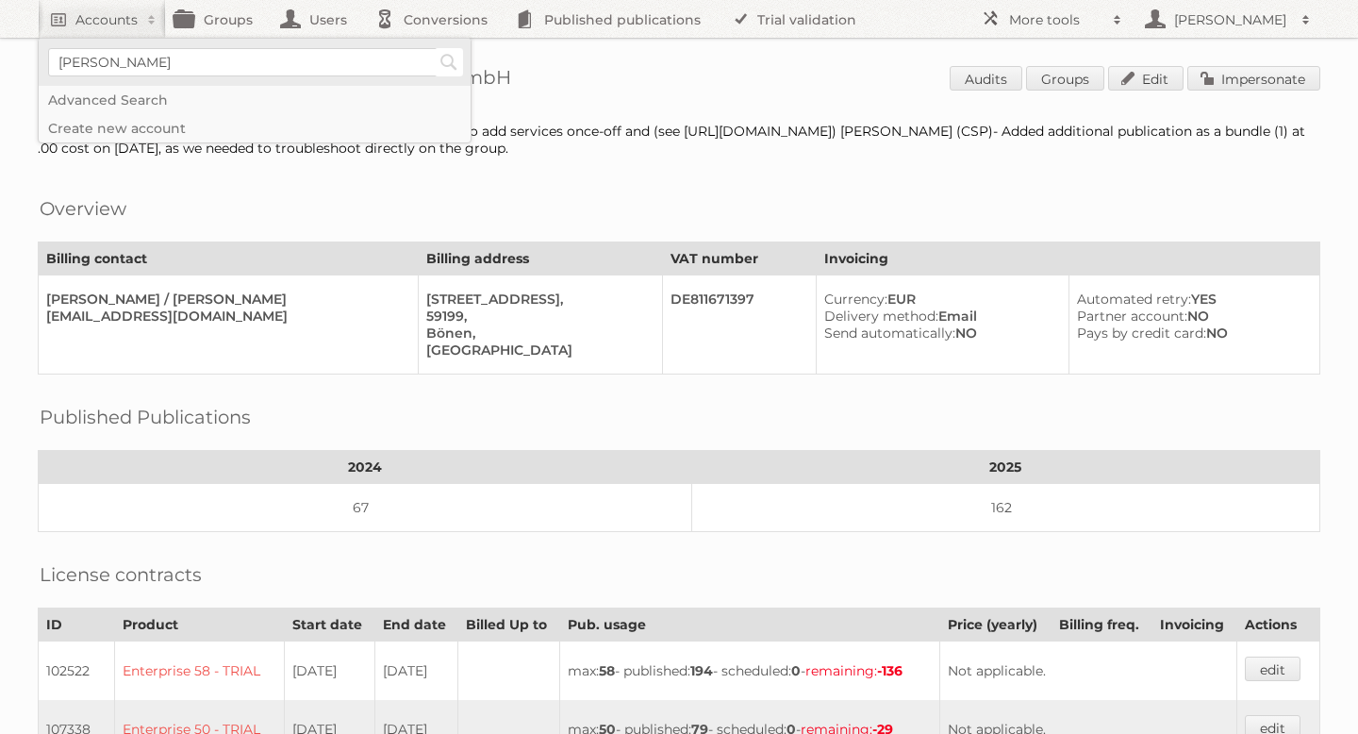 This screenshot has width=1358, height=734. I want to click on div: 59199,, so click(536, 316).